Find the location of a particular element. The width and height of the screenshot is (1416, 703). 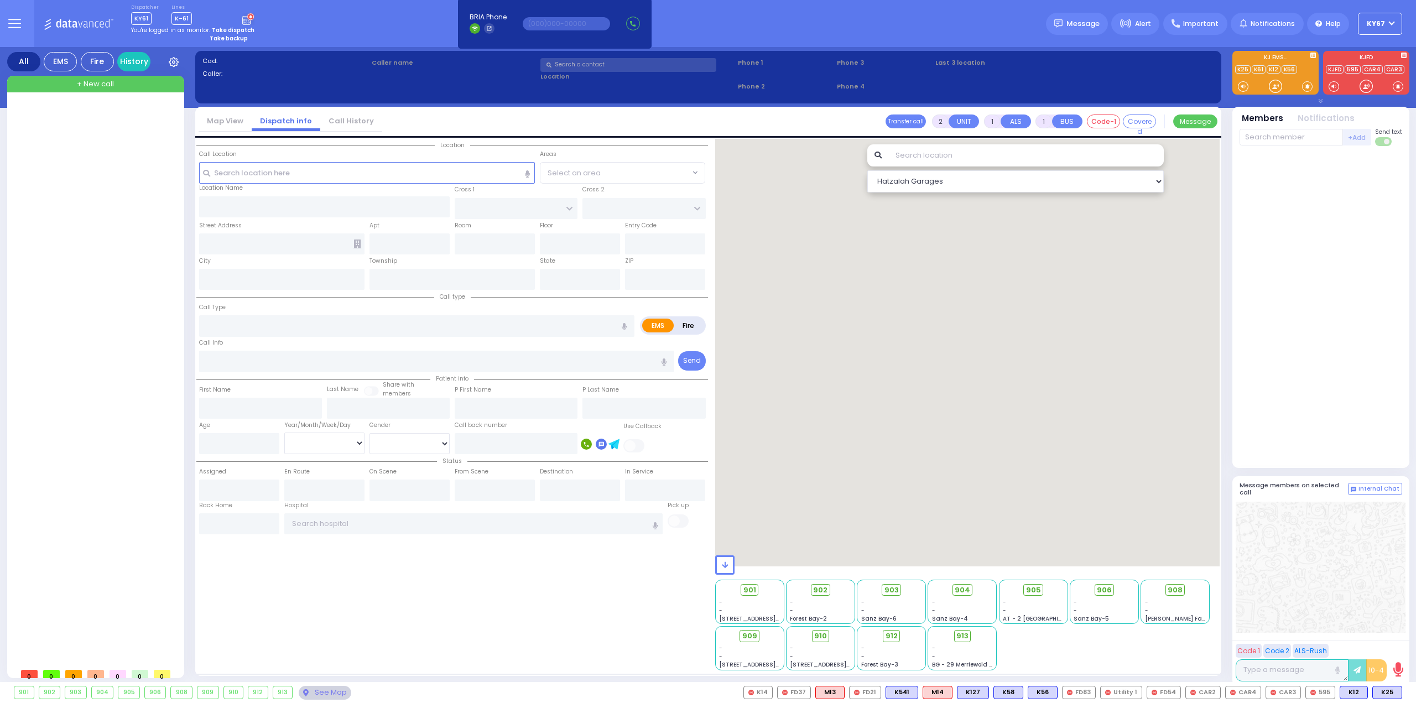

label: ZIP is located at coordinates (629, 261).